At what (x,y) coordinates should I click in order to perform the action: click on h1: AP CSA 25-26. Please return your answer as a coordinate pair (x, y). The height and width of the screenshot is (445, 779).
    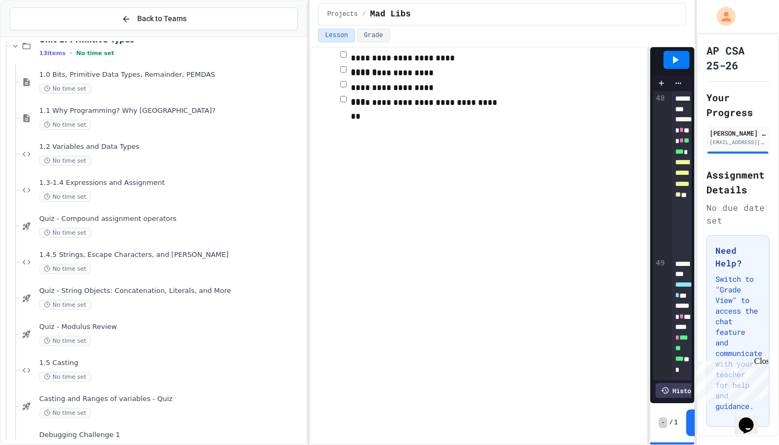
    Looking at the image, I should click on (738, 58).